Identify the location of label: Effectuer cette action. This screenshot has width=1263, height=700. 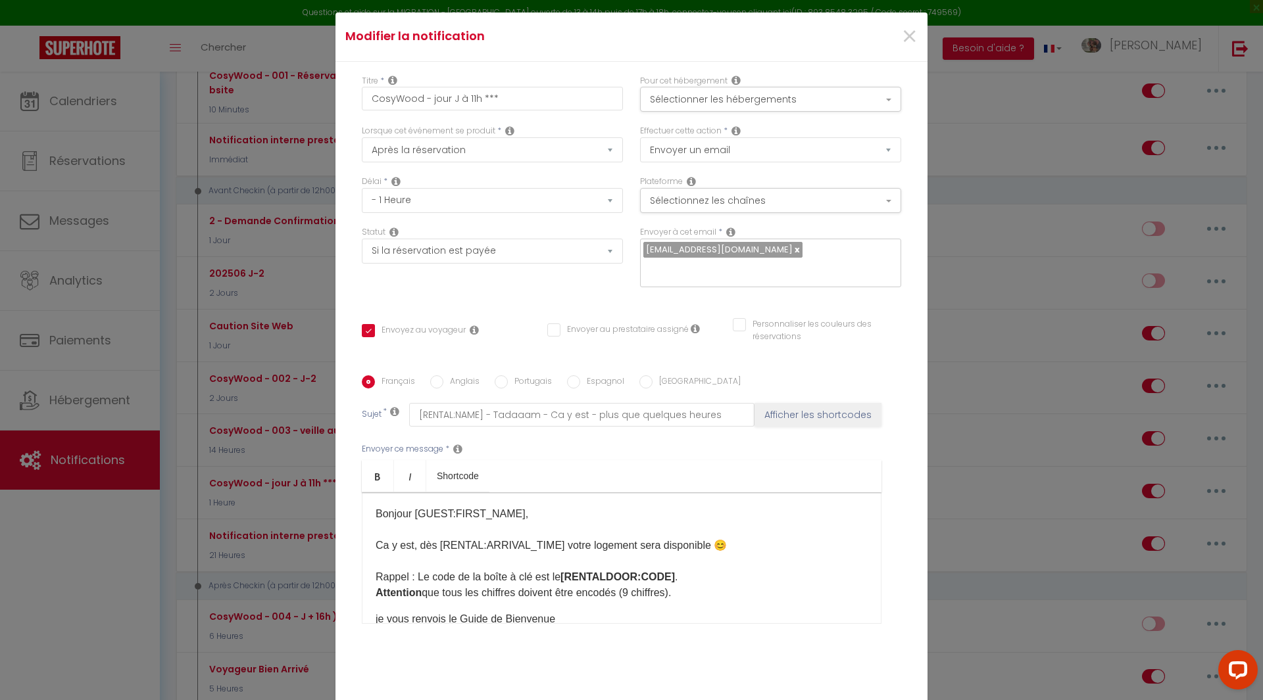
(681, 131).